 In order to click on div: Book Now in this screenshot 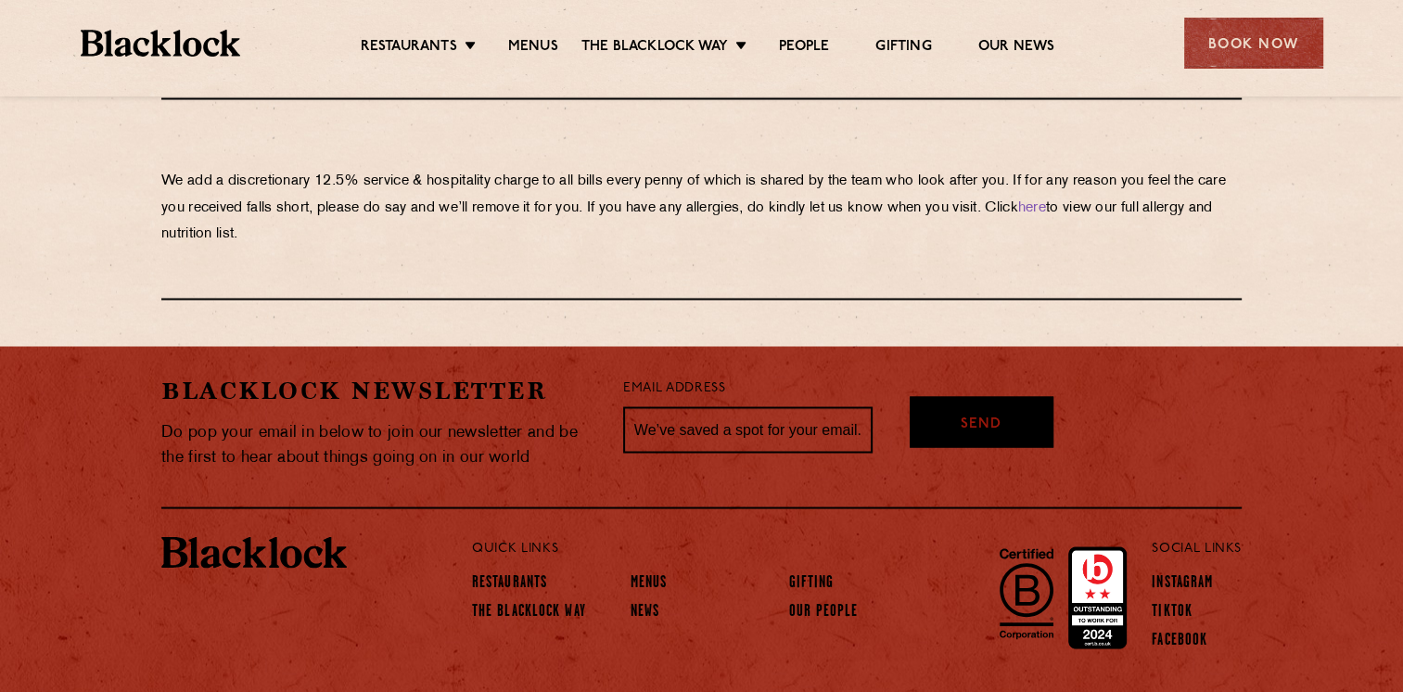, I will do `click(1254, 43)`.